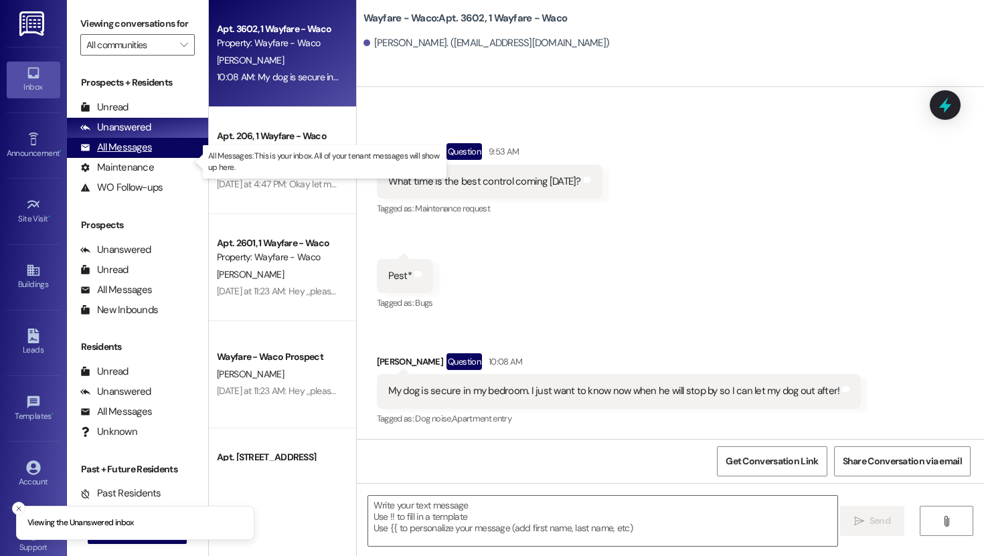  What do you see at coordinates (424, 303) in the screenshot?
I see `span: Bugs` at bounding box center [424, 303].